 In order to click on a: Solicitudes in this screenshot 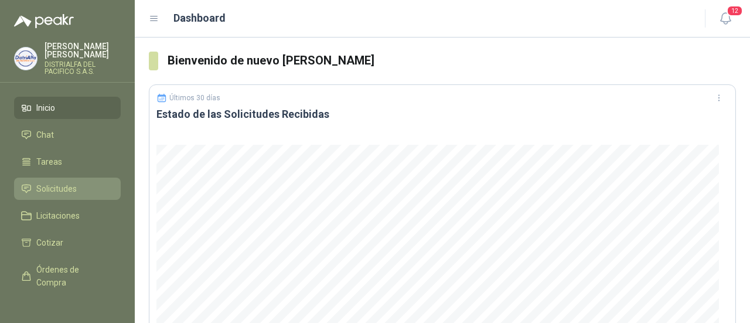, I will do `click(67, 189)`.